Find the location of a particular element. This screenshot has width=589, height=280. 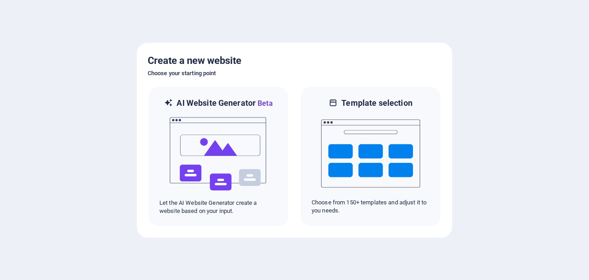

h5: Create a new website is located at coordinates (294, 61).